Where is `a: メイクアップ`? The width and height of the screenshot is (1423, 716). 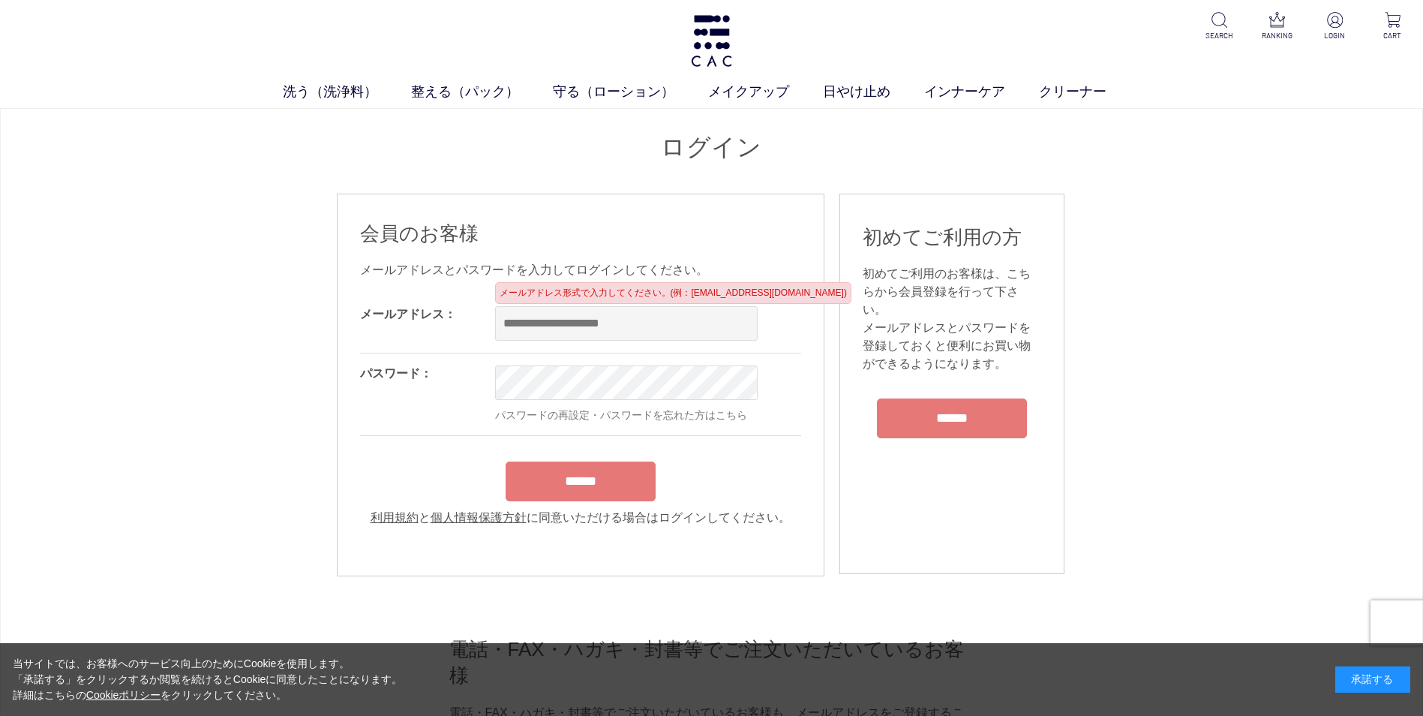
a: メイクアップ is located at coordinates (765, 92).